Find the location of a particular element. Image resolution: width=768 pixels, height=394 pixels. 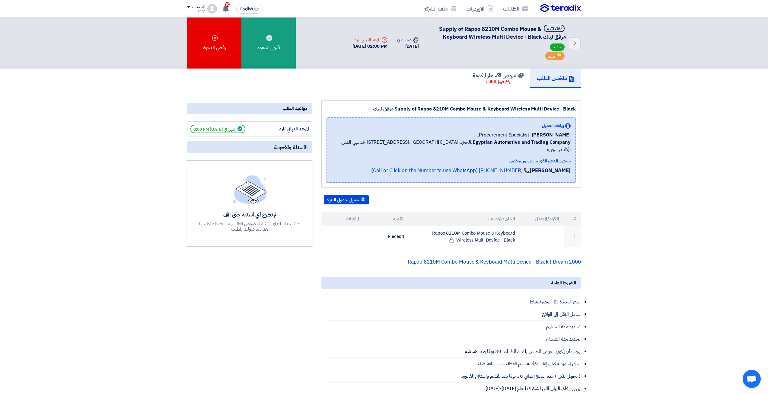

div: قبول الطلب is located at coordinates (498, 82).